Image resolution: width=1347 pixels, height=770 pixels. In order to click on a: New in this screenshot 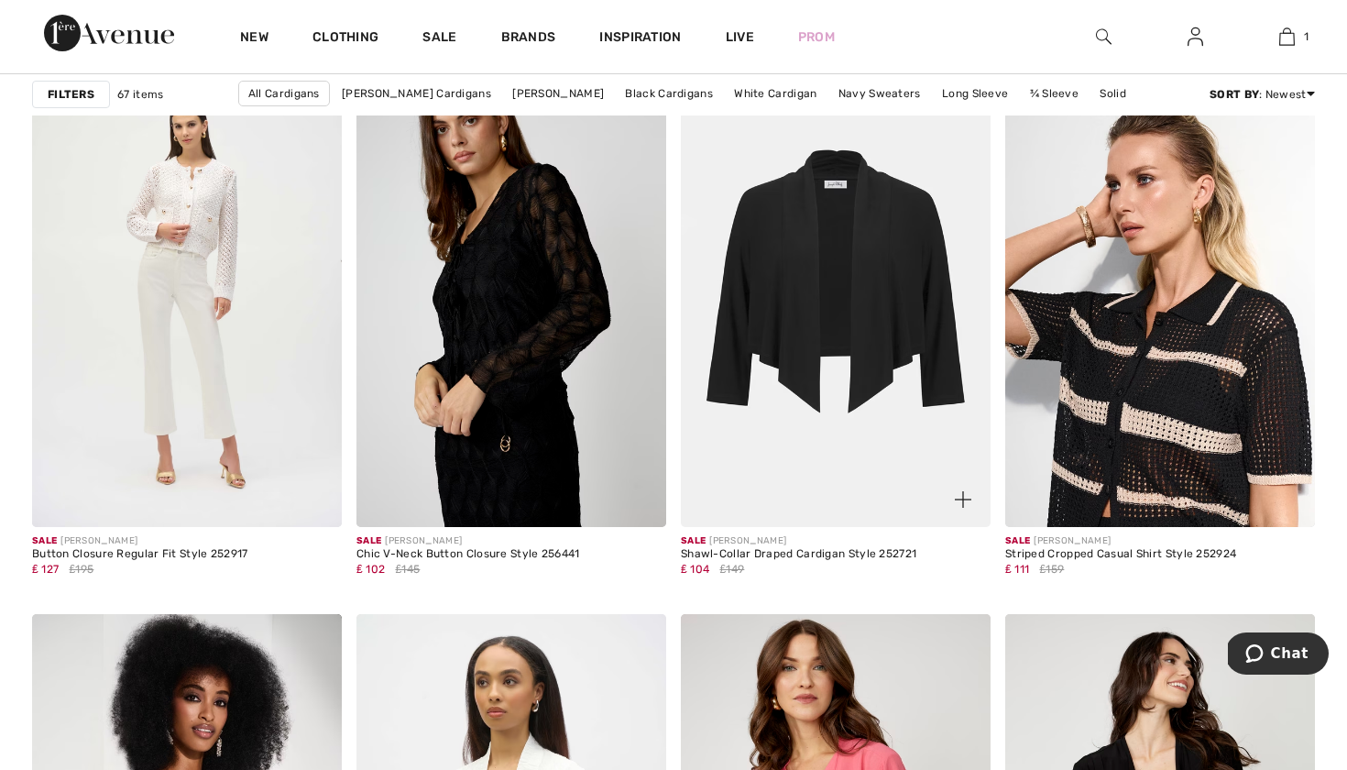, I will do `click(254, 38)`.